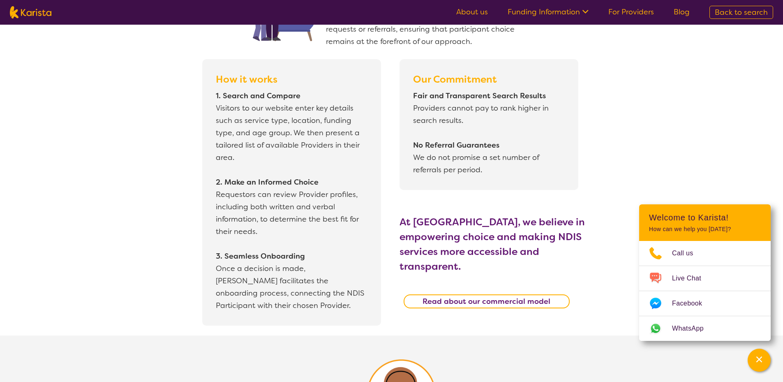  I want to click on p: Visitors to our website enter key details such as service type, location, funding type, and age g..., so click(291, 201).